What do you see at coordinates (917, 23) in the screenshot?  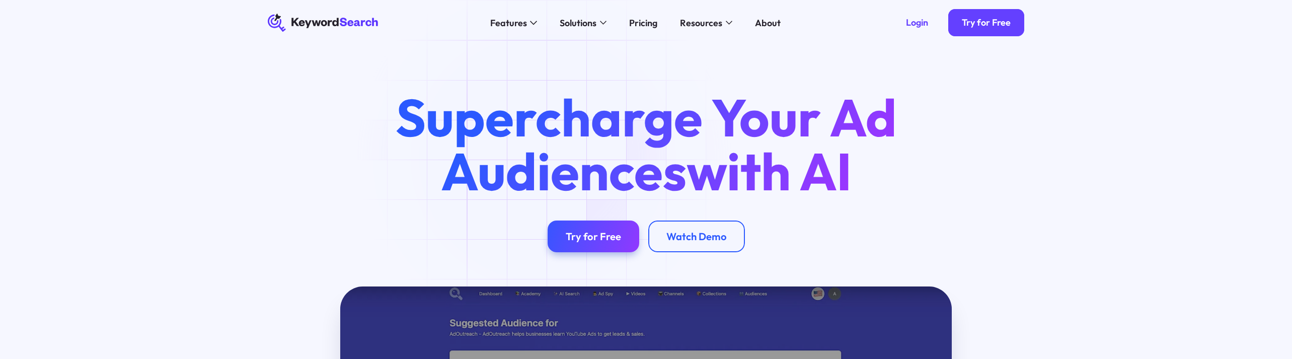 I see `div: Login` at bounding box center [917, 23].